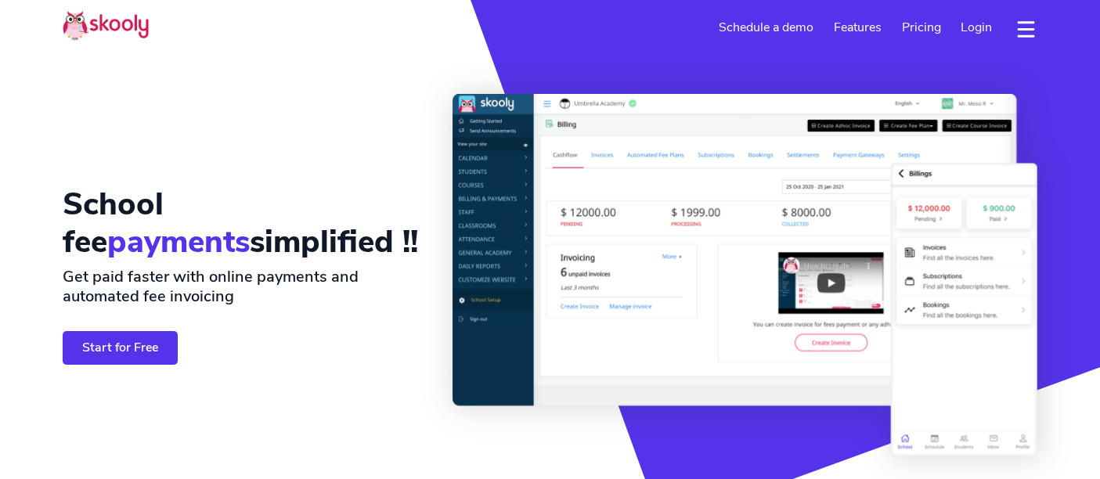 The image size is (1100, 479). What do you see at coordinates (1026, 29) in the screenshot?
I see `button: dropdown menu` at bounding box center [1026, 29].